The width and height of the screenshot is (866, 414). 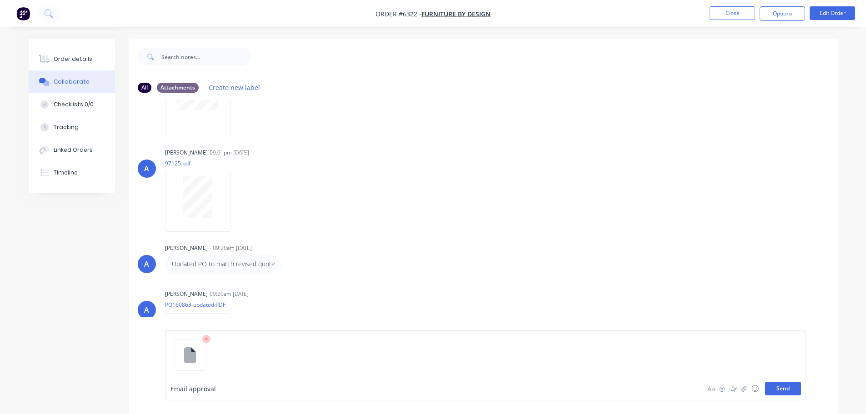 I want to click on input: Search notes..., so click(x=206, y=57).